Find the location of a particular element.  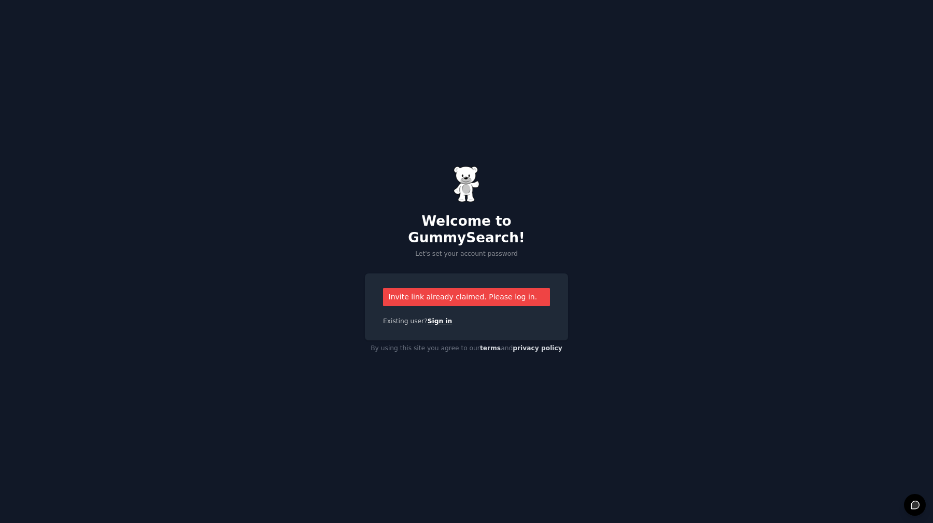

img: Gummy Bear is located at coordinates (467, 184).